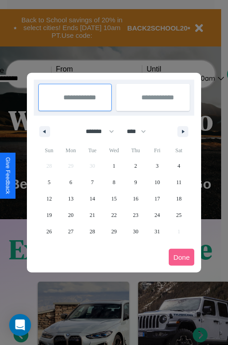 This screenshot has height=345, width=228. Describe the element at coordinates (157, 166) in the screenshot. I see `span: 3` at that location.